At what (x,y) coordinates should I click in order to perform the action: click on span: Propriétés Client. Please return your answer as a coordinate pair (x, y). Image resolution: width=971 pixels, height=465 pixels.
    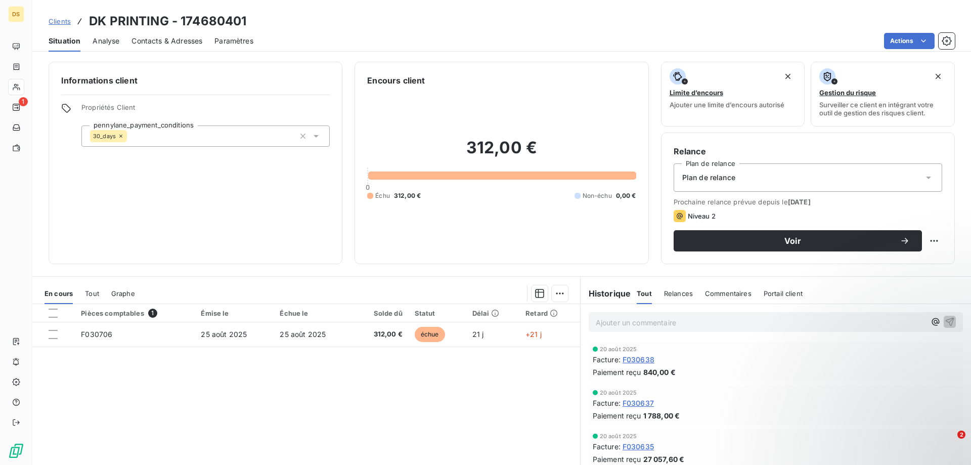
    Looking at the image, I should click on (205, 110).